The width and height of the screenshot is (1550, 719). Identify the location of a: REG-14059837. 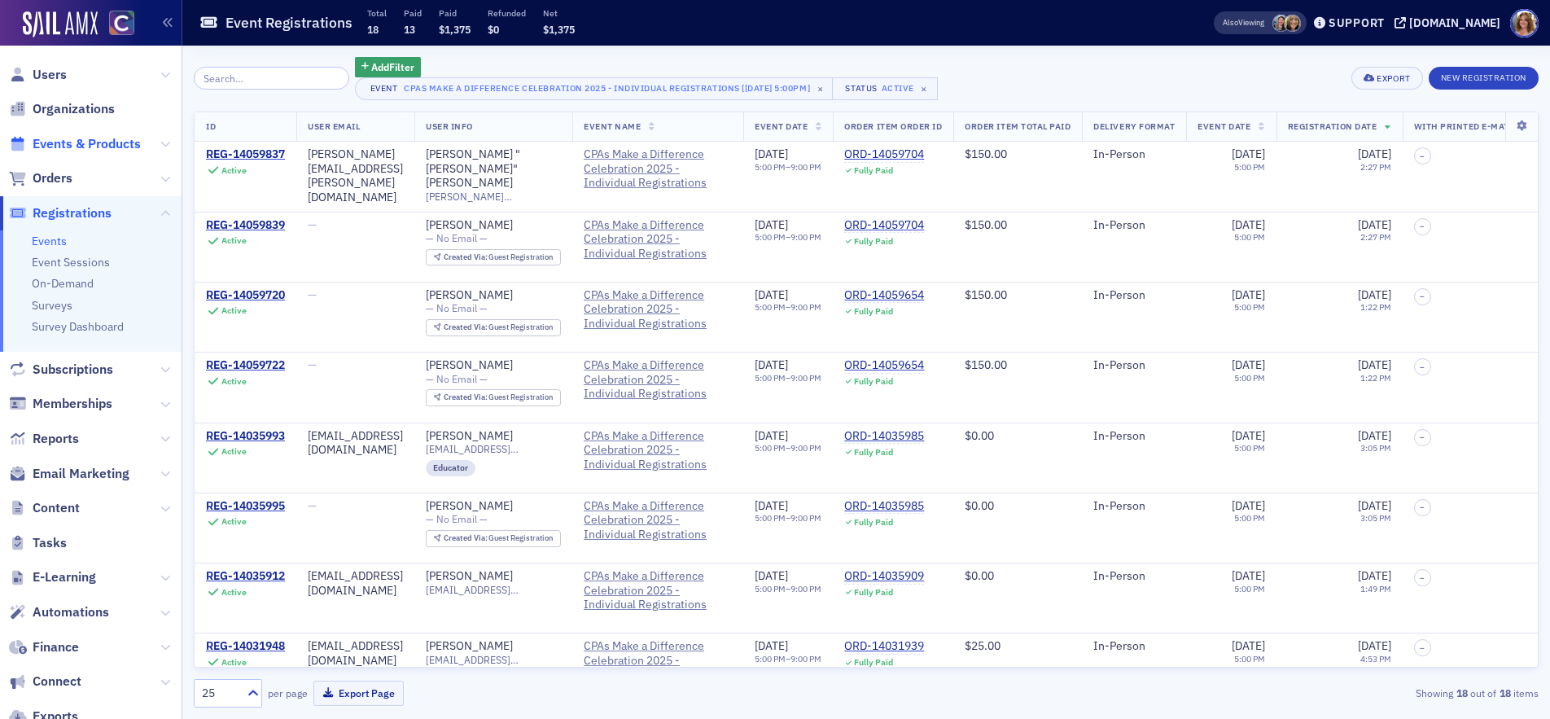
(245, 155).